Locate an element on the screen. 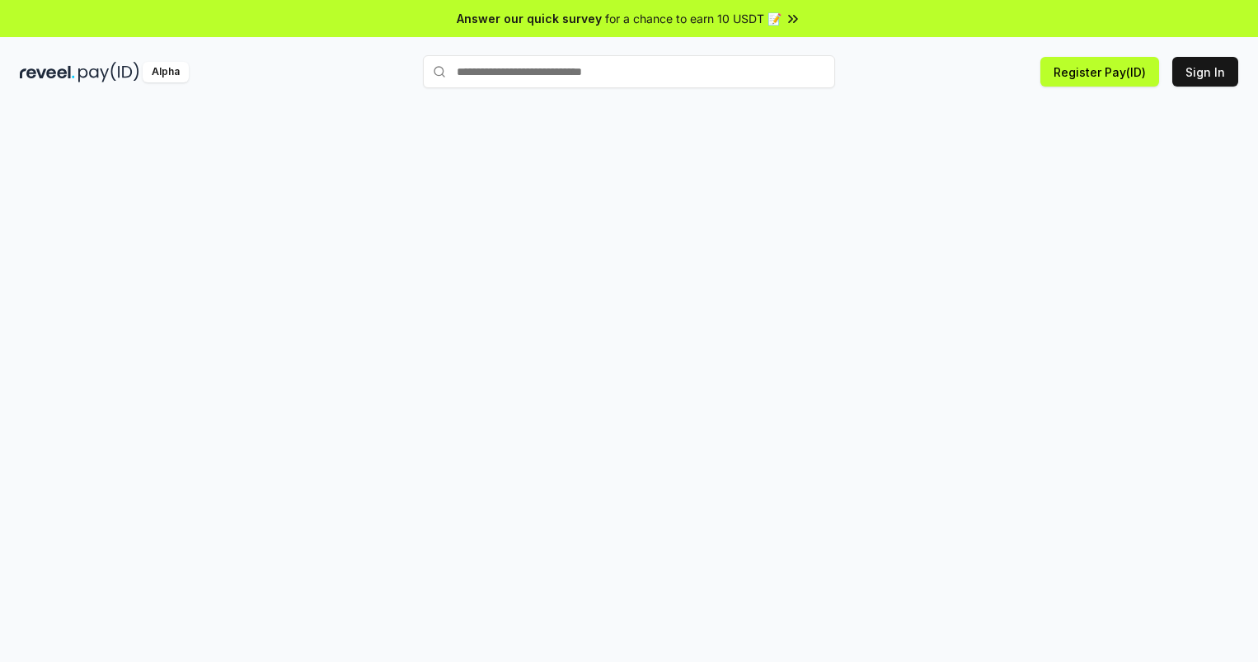  button: Register Pay(ID) is located at coordinates (1100, 72).